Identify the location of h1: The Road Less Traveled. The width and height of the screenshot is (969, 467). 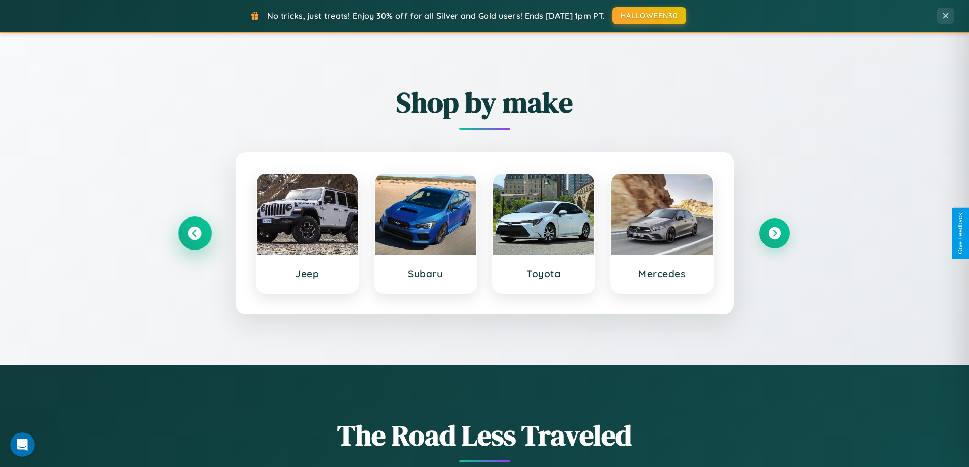
(485, 435).